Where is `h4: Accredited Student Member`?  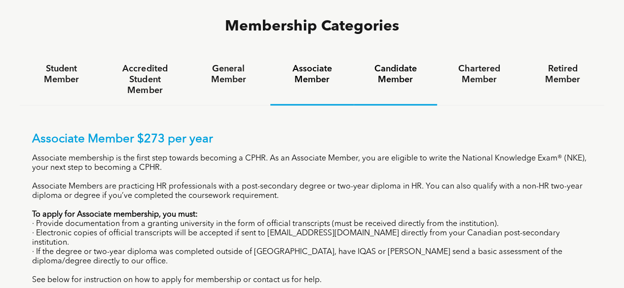
h4: Accredited Student Member is located at coordinates (144, 80).